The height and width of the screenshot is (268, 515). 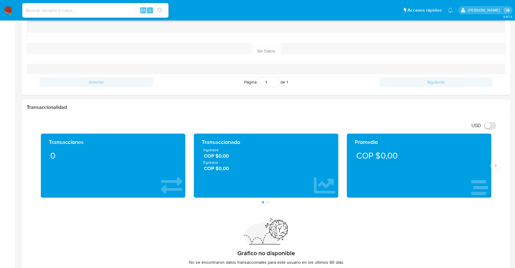 What do you see at coordinates (507, 10) in the screenshot?
I see `a: Salir` at bounding box center [507, 10].